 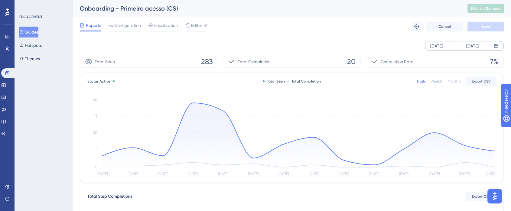 I want to click on span: Editor, so click(x=197, y=25).